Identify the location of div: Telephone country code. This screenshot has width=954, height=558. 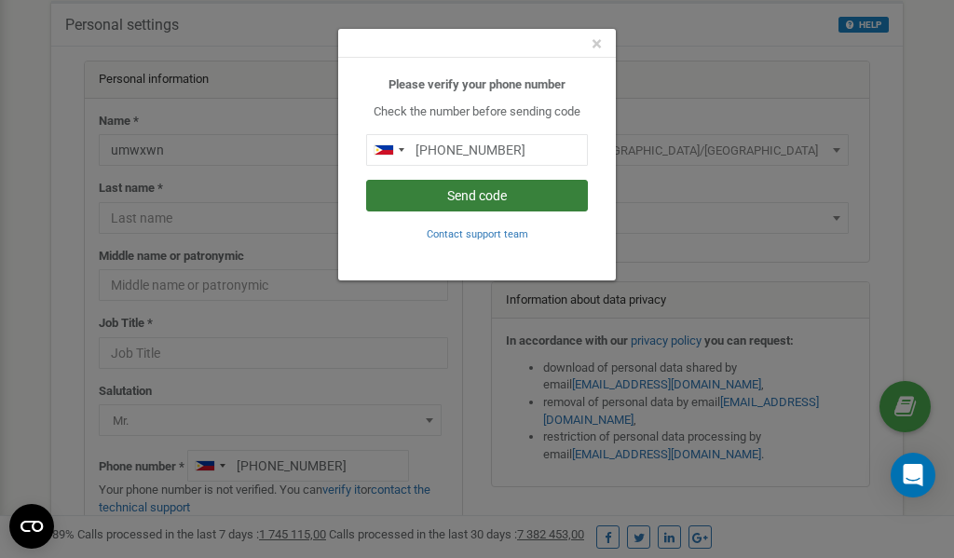
(388, 150).